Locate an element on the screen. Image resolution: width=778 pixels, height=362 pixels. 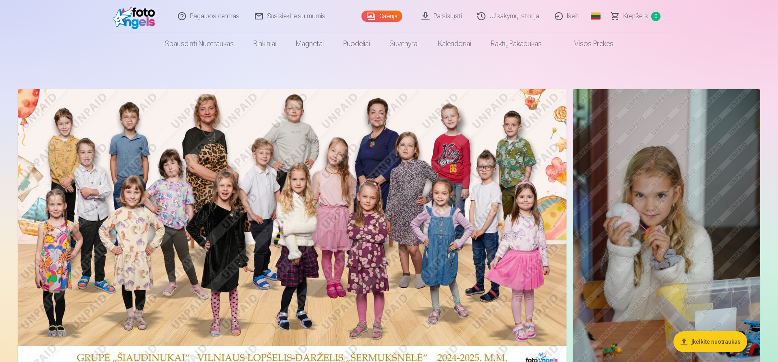
img: /fa5 is located at coordinates (136, 16).